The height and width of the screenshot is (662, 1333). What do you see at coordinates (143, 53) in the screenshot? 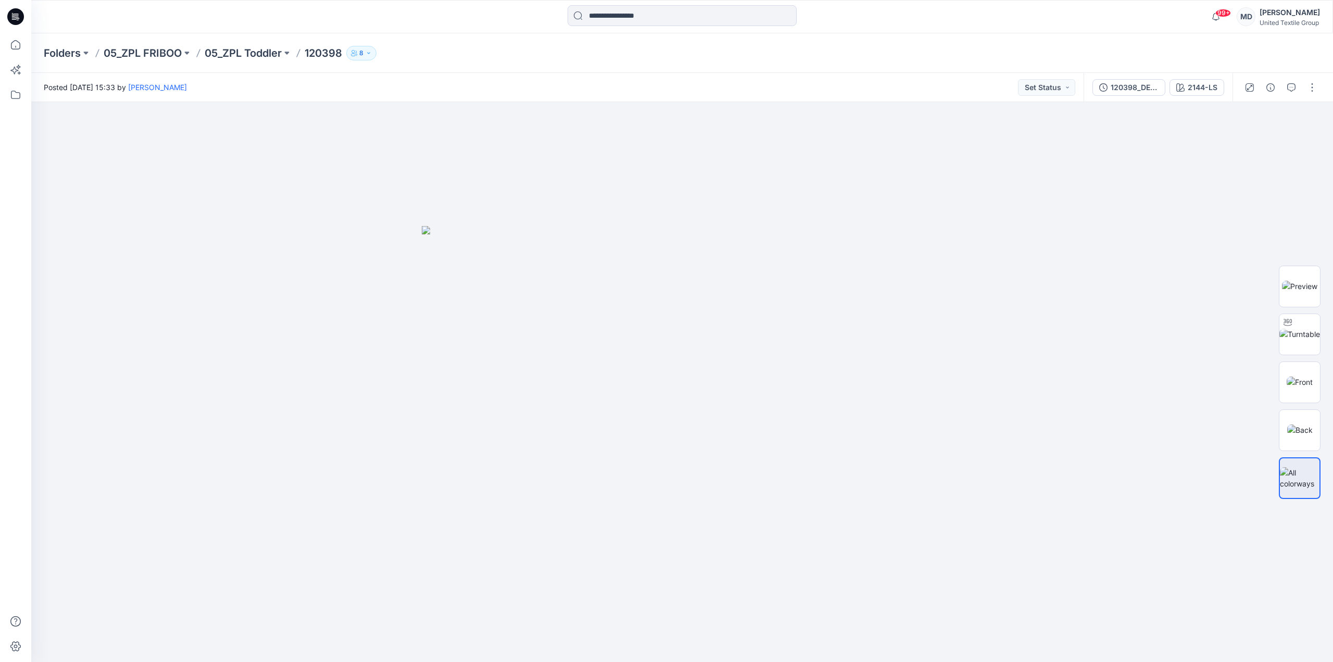
I see `a: 05_ZPL FRIBOO` at bounding box center [143, 53].